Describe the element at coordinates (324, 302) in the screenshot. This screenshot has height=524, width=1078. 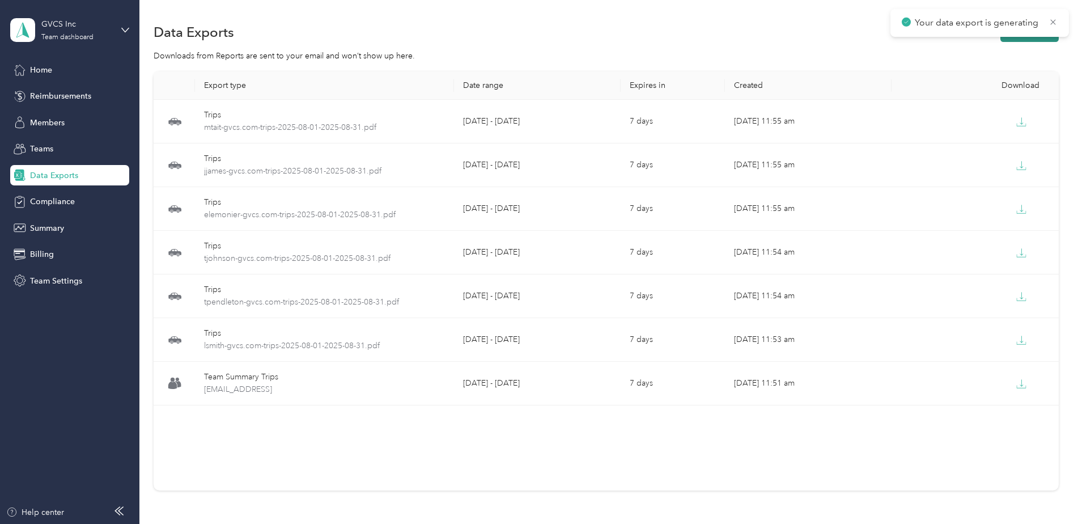
I see `span: tpendleton-gvcs.com-trips-2025-08-01-2025-08-31.pdf` at that location.